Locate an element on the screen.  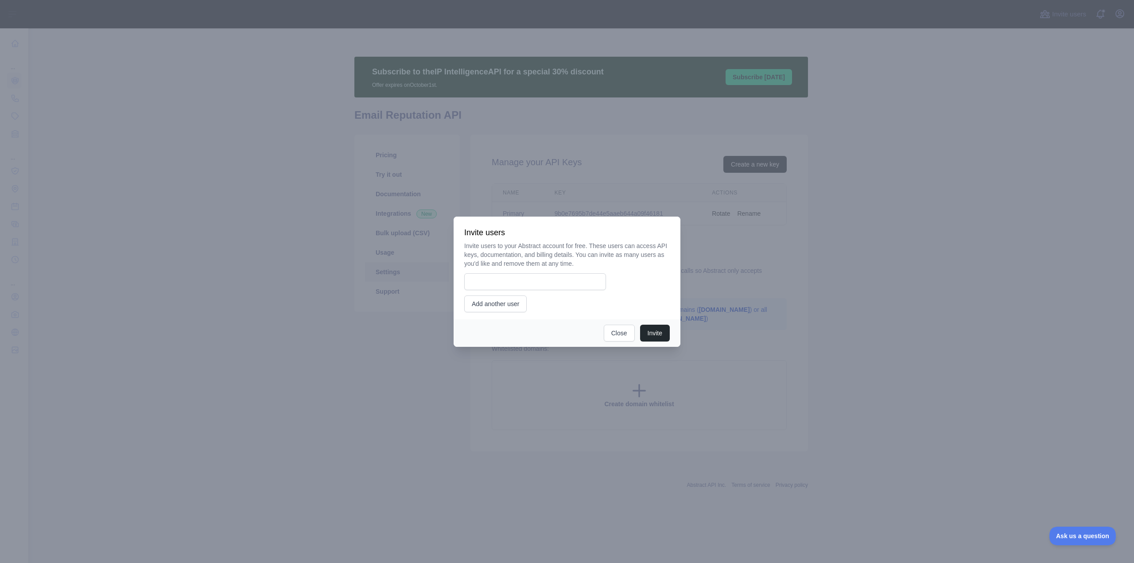
h3: Invite users is located at coordinates (567, 233).